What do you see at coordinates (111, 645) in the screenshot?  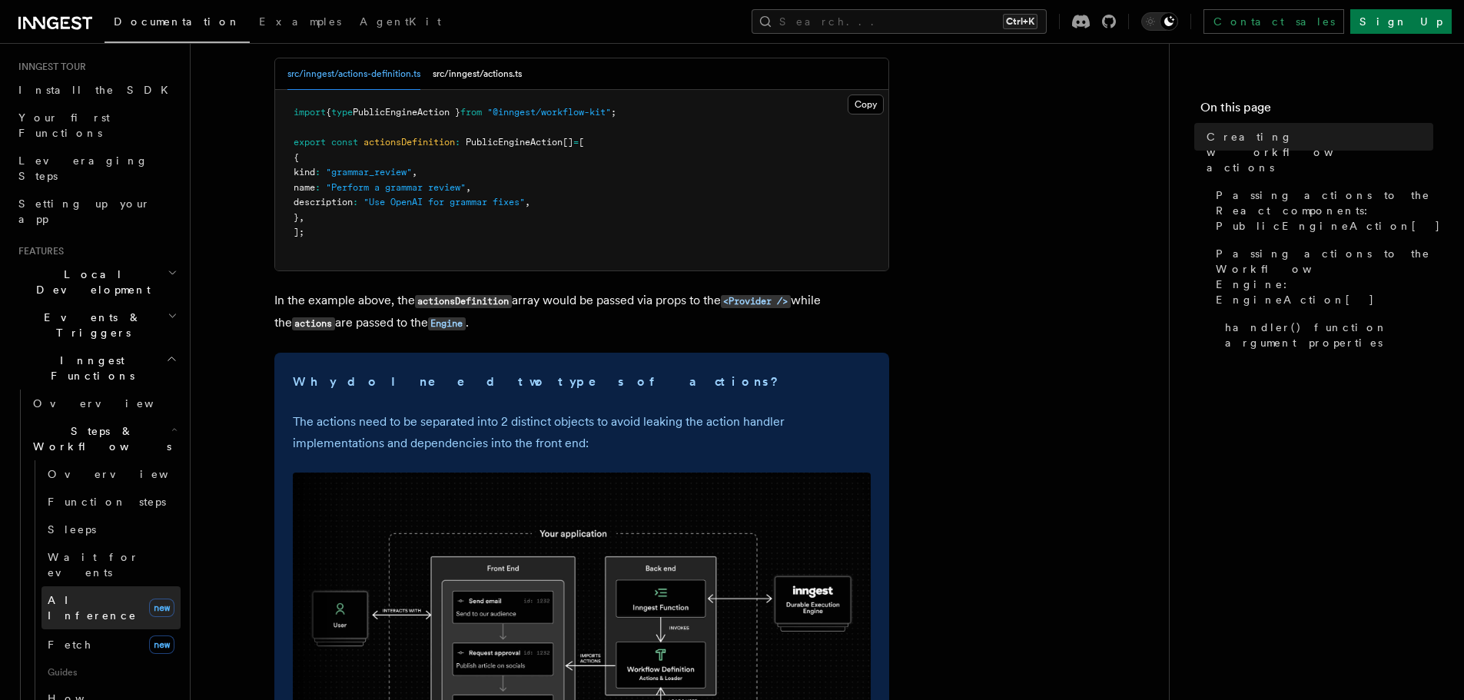 I see `a: Fetchnew` at bounding box center [111, 645].